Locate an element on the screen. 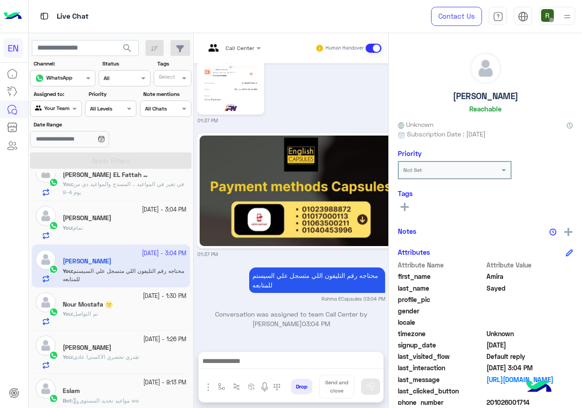  span: Default reply is located at coordinates (530, 356).